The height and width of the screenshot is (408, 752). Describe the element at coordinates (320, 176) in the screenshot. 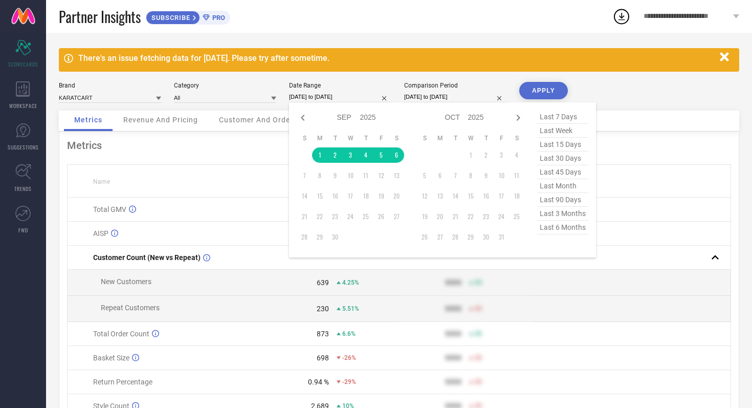

I see `td: Mon Sep 08 2025` at that location.